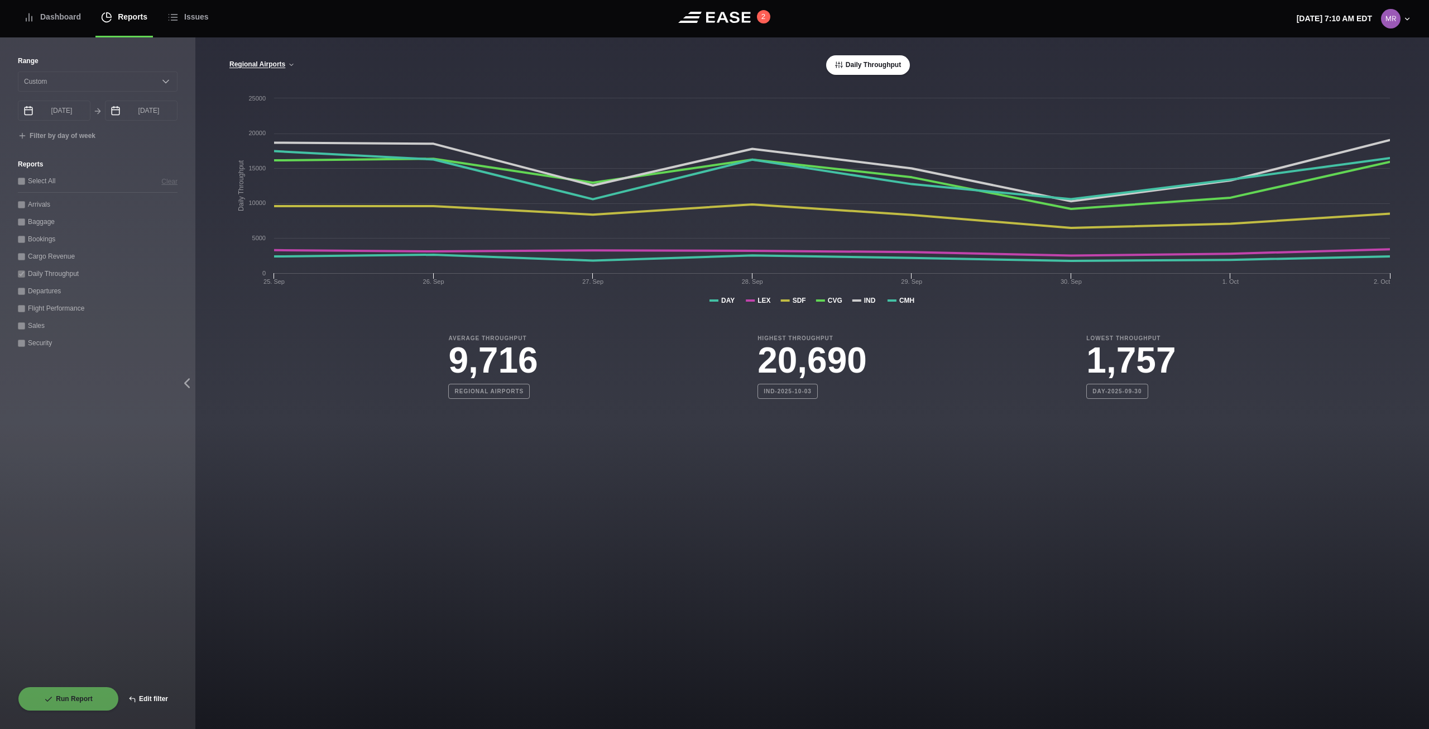 This screenshot has height=729, width=1429. What do you see at coordinates (870, 300) in the screenshot?
I see `tspan: IND` at bounding box center [870, 300].